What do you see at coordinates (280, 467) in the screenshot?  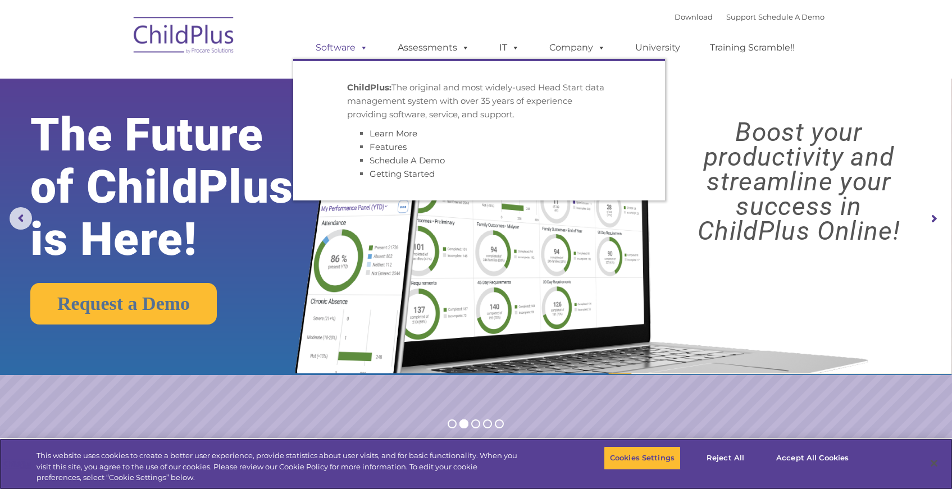 I see `div: This website uses cookies to create a better user experience, provide statistics about user visit...` at bounding box center [280, 467].